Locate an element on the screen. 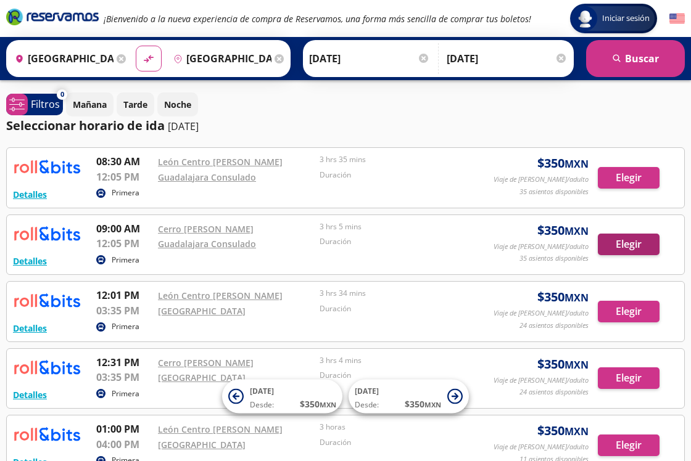 This screenshot has width=691, height=461. p: 01:00 PM is located at coordinates (124, 429).